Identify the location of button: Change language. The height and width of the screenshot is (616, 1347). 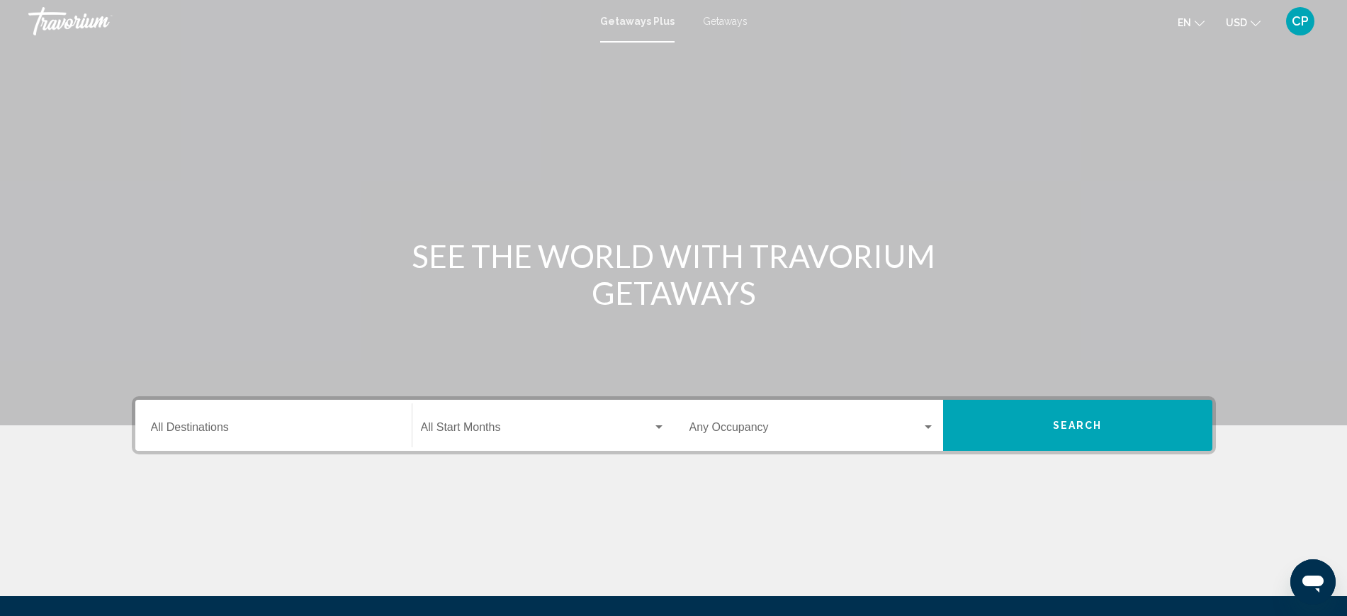
(1191, 22).